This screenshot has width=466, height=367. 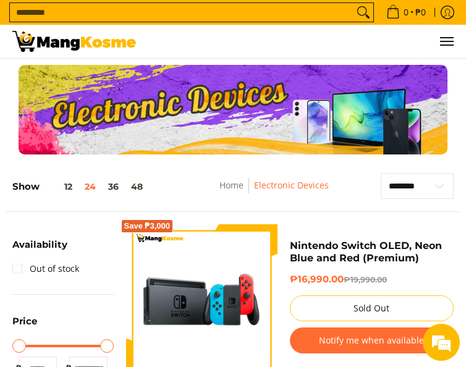 I want to click on button: 12, so click(x=59, y=187).